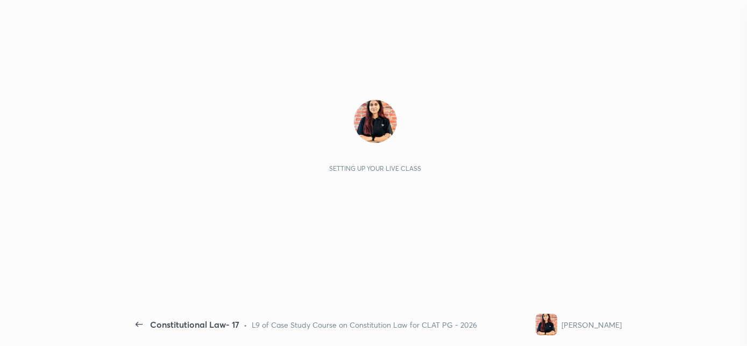 This screenshot has height=346, width=747. Describe the element at coordinates (375, 168) in the screenshot. I see `div: Setting up your live class` at that location.